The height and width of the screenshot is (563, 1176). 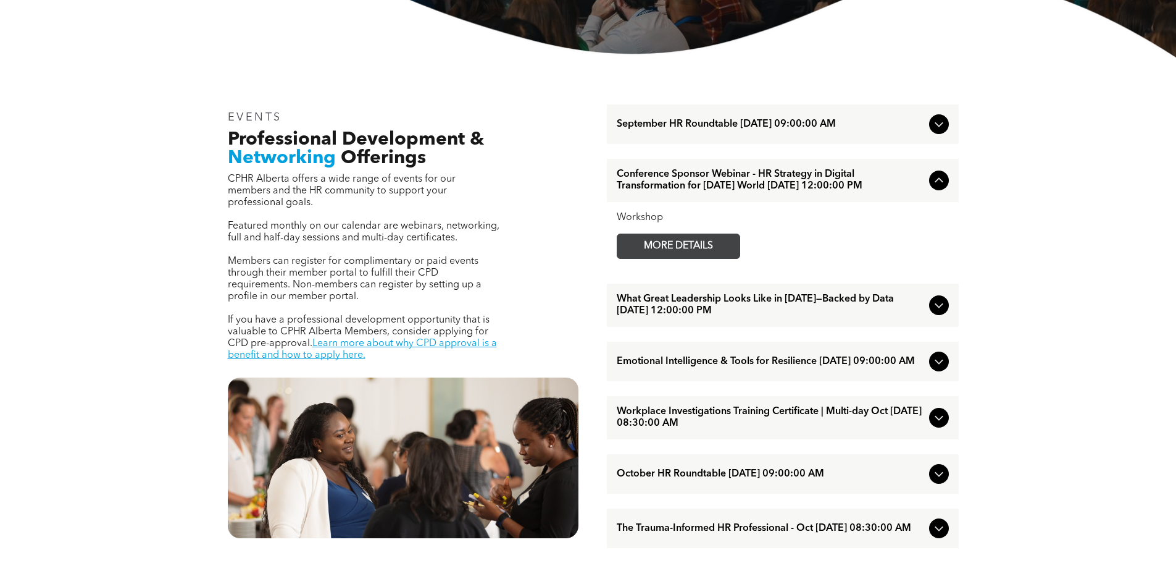 What do you see at coordinates (364, 232) in the screenshot?
I see `span: Featured monthly on our calendar are webinars, networking, full and half-day sessions and multi-d...` at bounding box center [364, 232].